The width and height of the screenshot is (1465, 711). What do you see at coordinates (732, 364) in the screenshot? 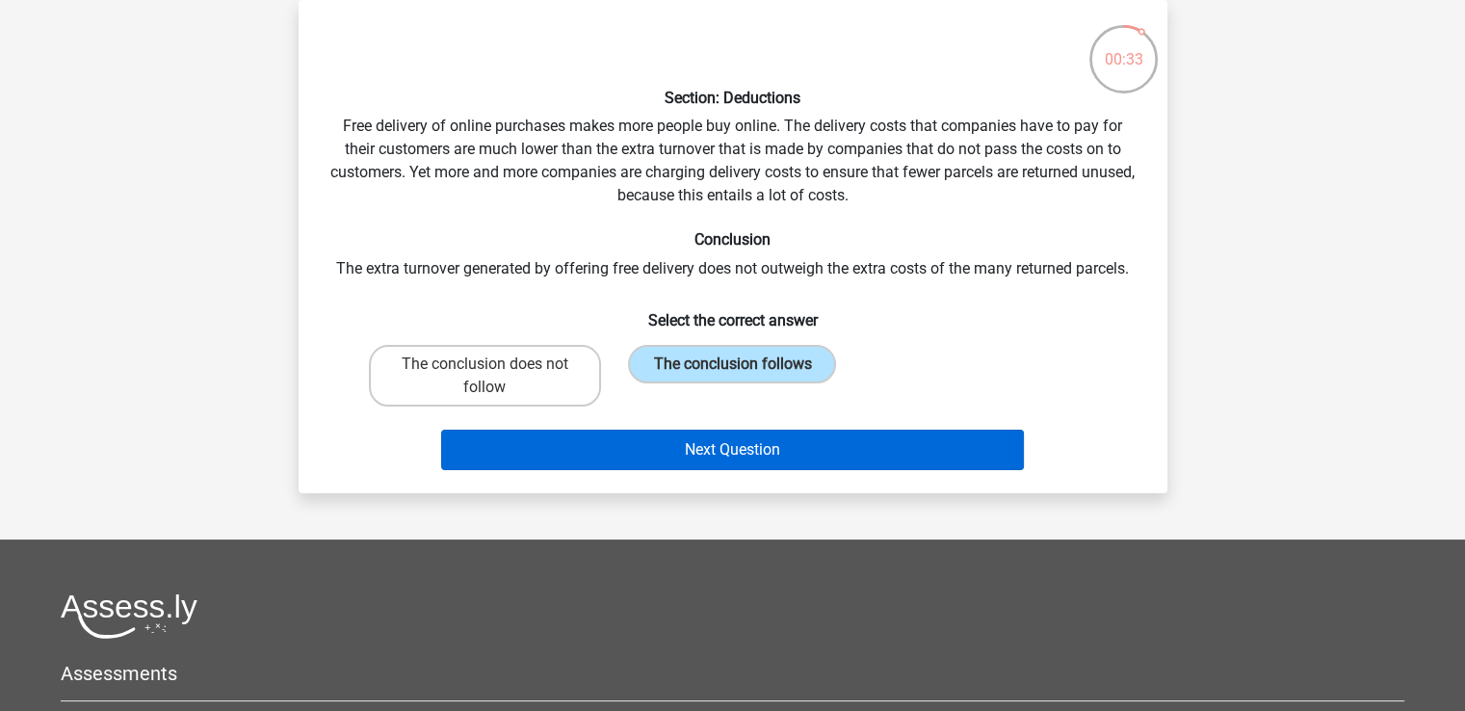
I see `label: The conclusion follows` at bounding box center [732, 364].